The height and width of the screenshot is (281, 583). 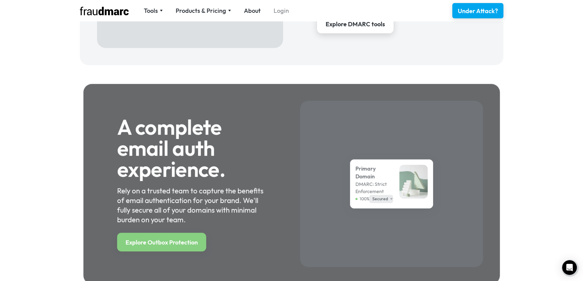 What do you see at coordinates (478, 11) in the screenshot?
I see `div: Under Attack?` at bounding box center [478, 11].